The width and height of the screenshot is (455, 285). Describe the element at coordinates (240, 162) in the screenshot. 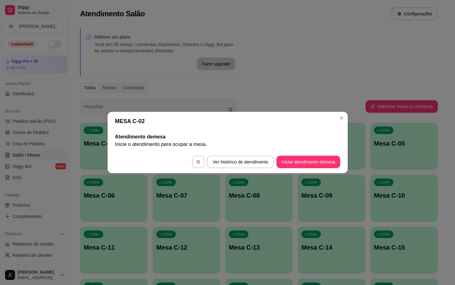

I see `button: Ver histórico de atendimento` at that location.